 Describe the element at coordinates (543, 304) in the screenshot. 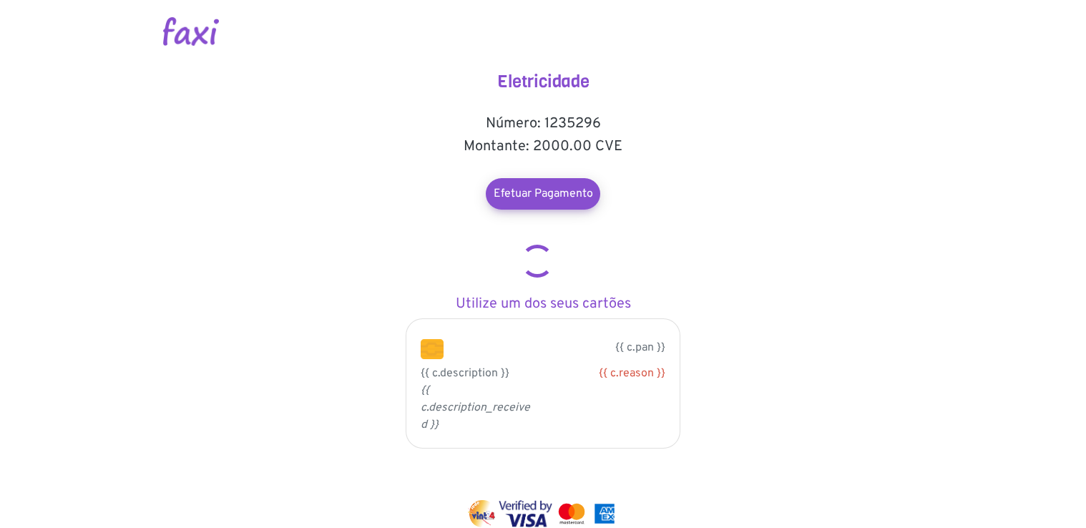

I see `h5: Utilize um dos seus cartões` at that location.